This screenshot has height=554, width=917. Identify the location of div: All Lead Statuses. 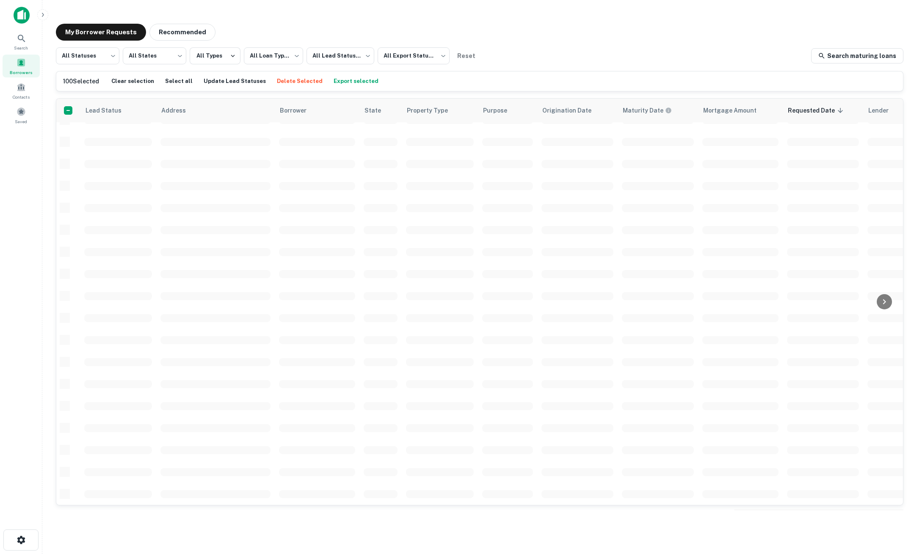
(340, 56).